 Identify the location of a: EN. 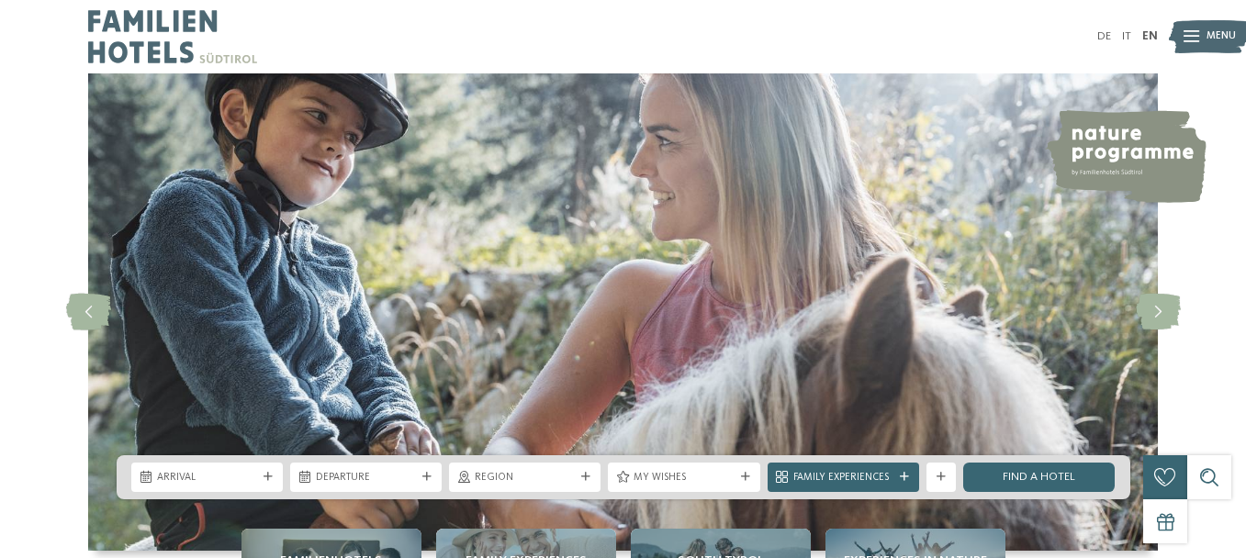
(1150, 36).